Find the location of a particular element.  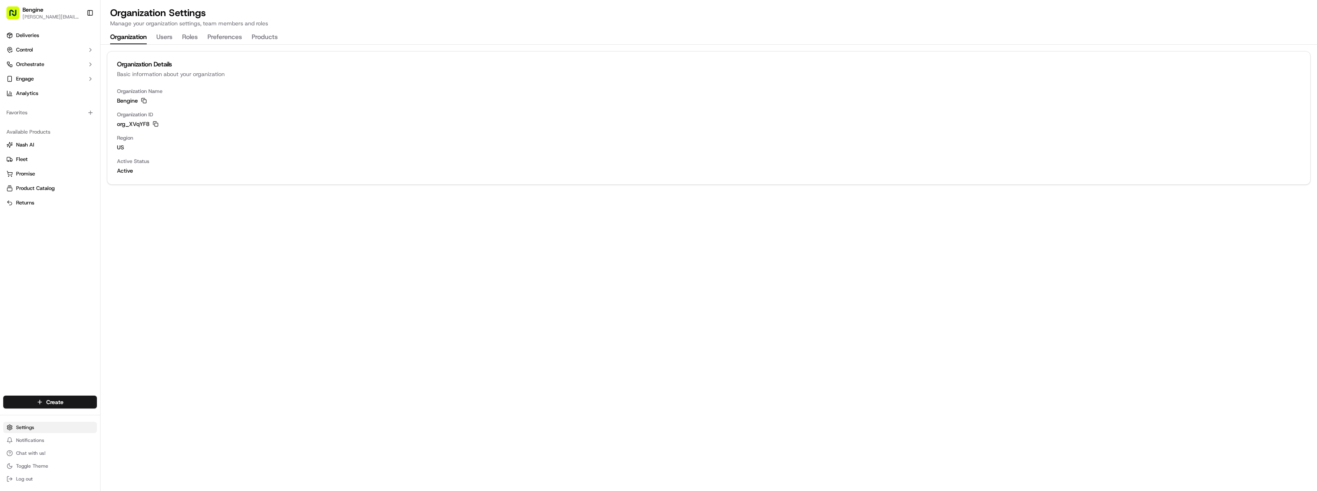

span: Chat with us! is located at coordinates (31, 453).